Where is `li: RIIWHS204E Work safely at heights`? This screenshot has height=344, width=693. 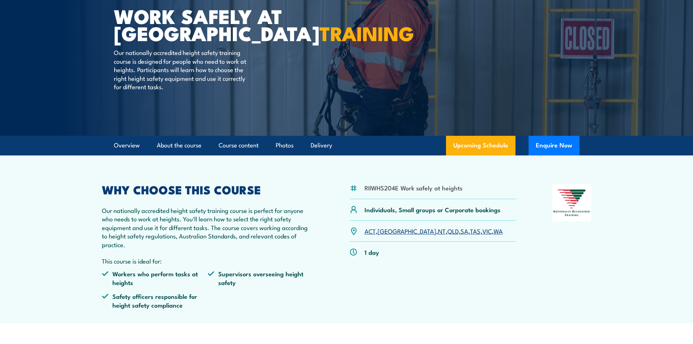
li: RIIWHS204E Work safely at heights is located at coordinates (413, 187).